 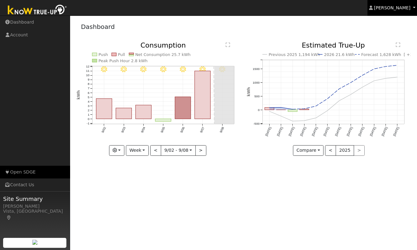 What do you see at coordinates (88, 102) in the screenshot?
I see `text: 4` at bounding box center [88, 102].